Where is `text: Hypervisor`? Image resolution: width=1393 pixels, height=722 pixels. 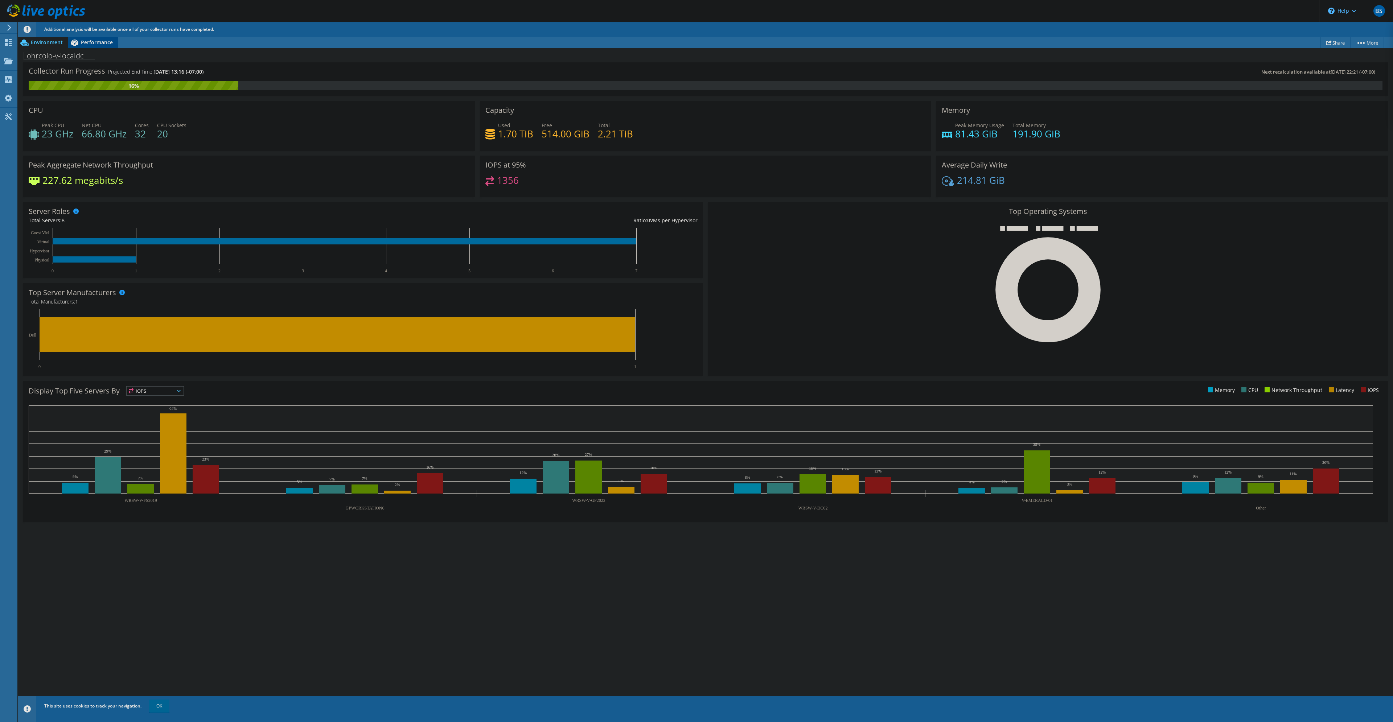 text: Hypervisor is located at coordinates (40, 251).